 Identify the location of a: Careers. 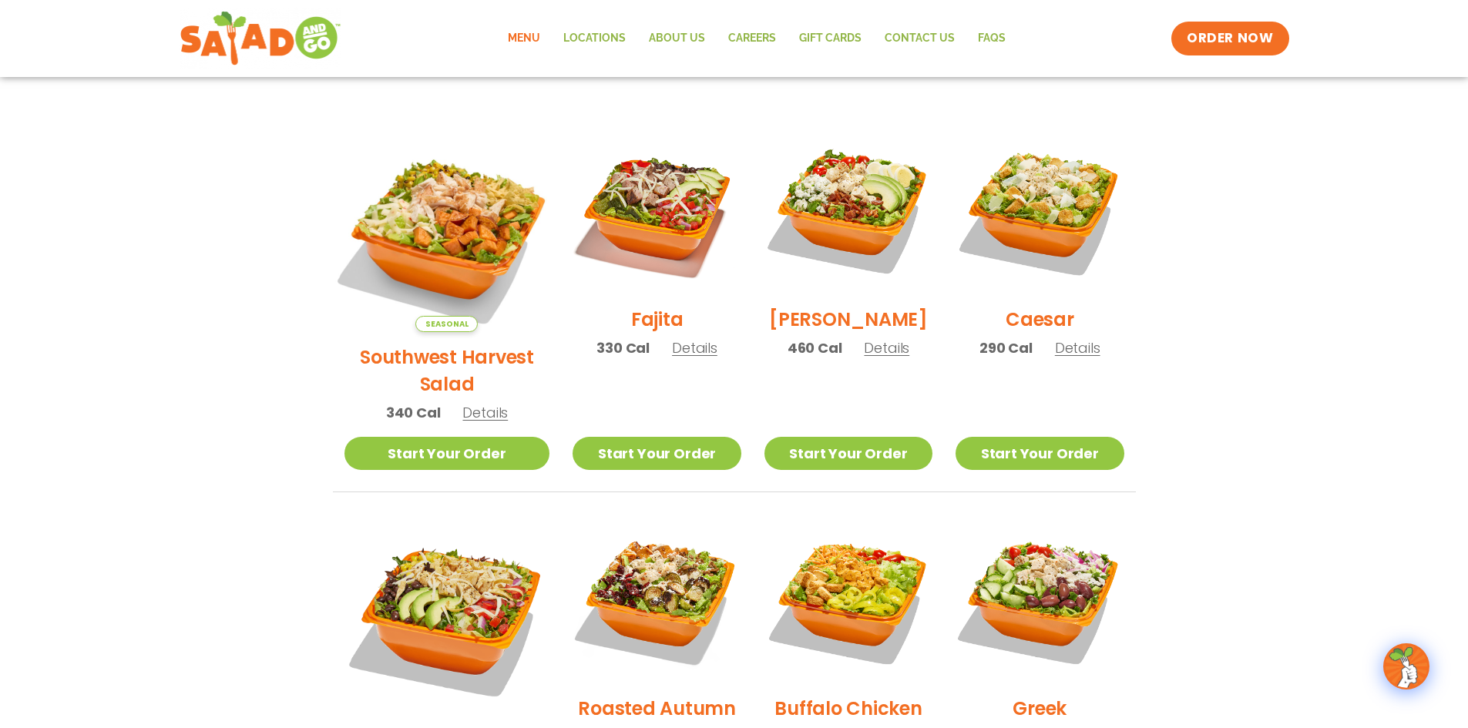
(752, 39).